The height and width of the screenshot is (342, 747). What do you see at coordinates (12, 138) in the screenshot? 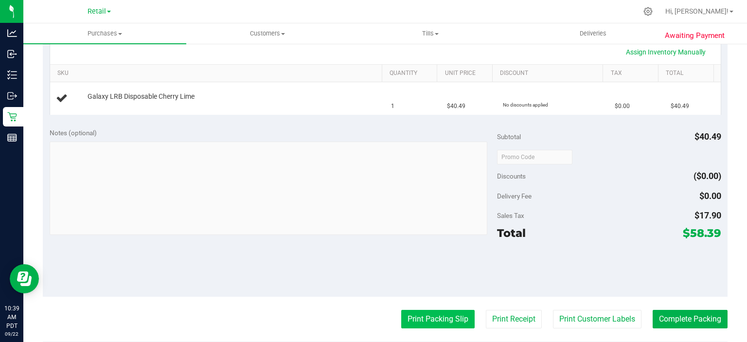
I see `inline-svg: Reports` at bounding box center [12, 138].